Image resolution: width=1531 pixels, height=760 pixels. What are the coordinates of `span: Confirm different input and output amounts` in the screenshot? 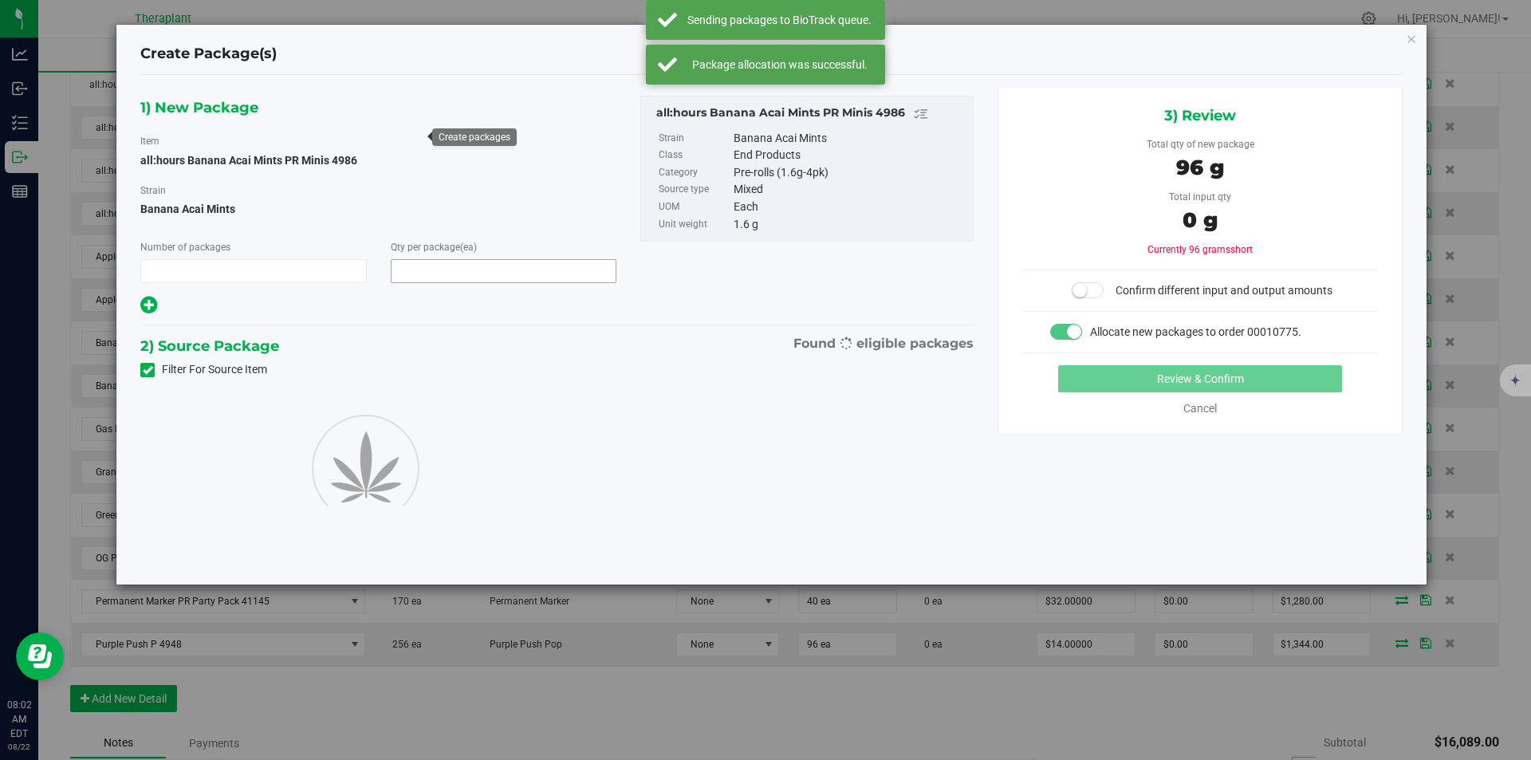 It's located at (1224, 290).